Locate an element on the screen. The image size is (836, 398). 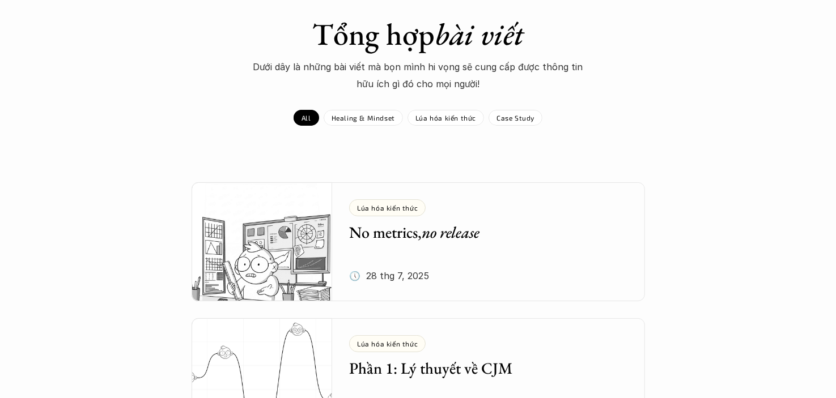
h1: Tổng hợp is located at coordinates (418, 34).